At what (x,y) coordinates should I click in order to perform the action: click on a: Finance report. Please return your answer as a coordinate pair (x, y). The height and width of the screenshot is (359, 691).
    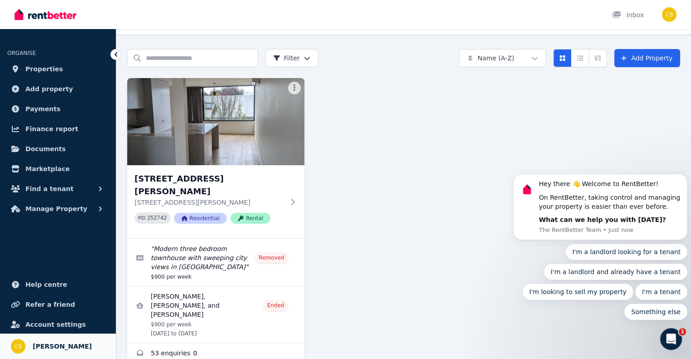
    Looking at the image, I should click on (58, 129).